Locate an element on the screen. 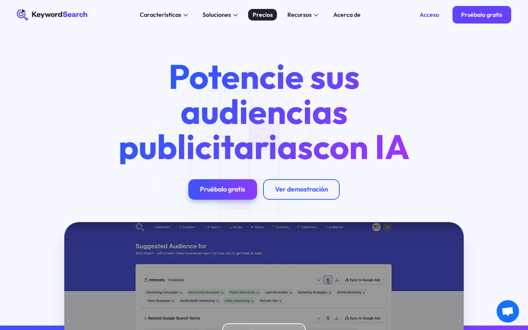 The image size is (528, 330). font: Acceso is located at coordinates (429, 15).